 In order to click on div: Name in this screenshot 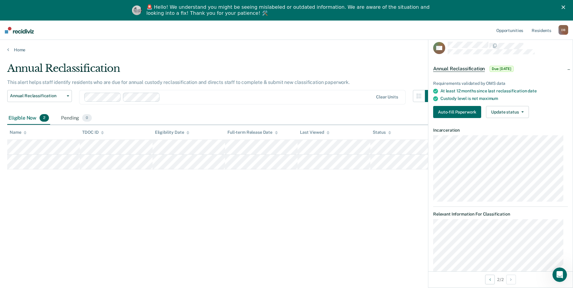, I will do `click(18, 132)`.